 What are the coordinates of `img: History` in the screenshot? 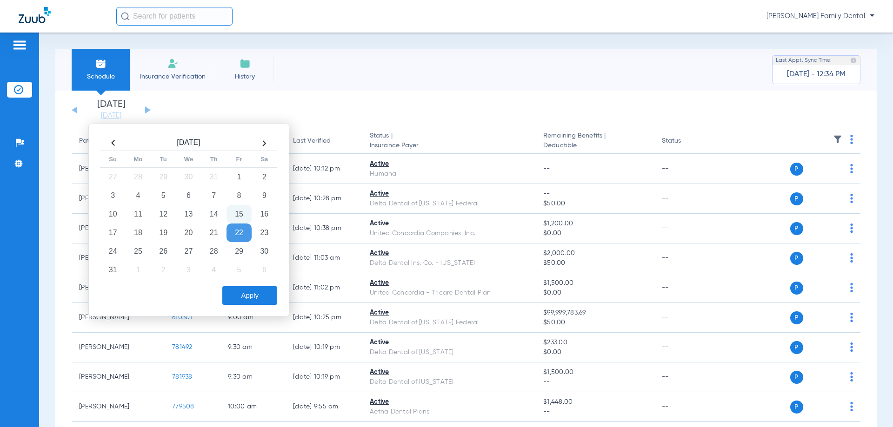 It's located at (245, 64).